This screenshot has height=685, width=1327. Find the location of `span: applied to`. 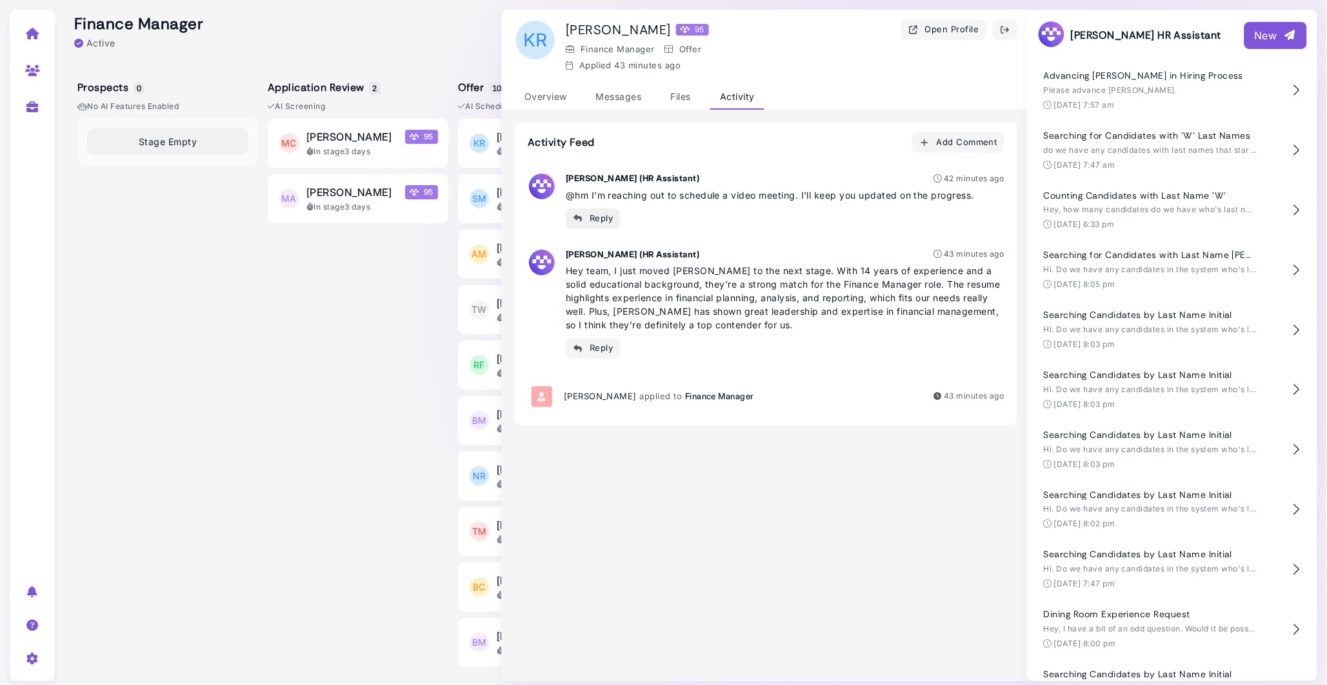

span: applied to is located at coordinates (661, 396).